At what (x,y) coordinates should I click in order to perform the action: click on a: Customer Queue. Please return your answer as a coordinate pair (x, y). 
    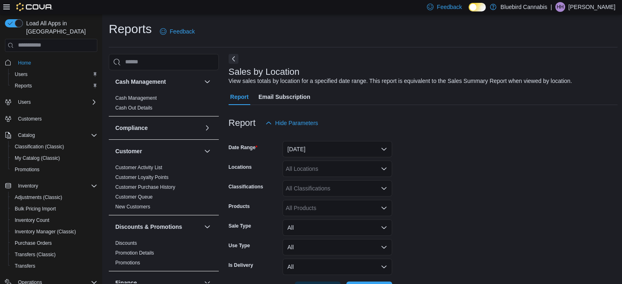
    Looking at the image, I should click on (134, 197).